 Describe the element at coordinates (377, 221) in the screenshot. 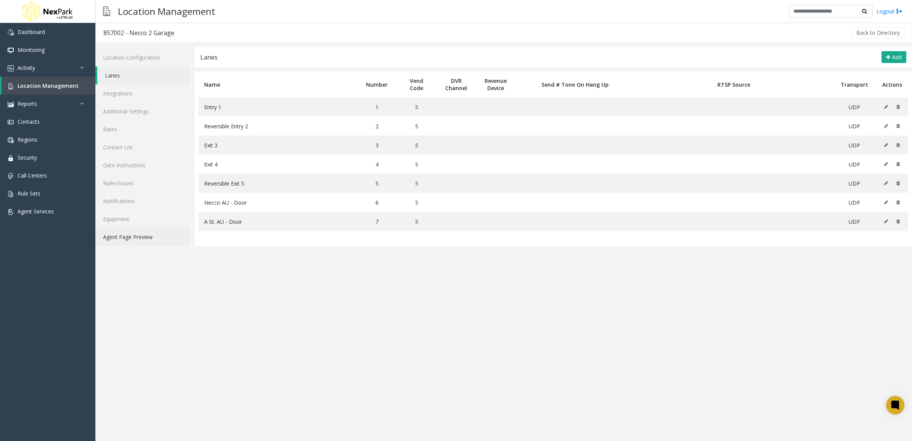

I see `td: 7` at that location.